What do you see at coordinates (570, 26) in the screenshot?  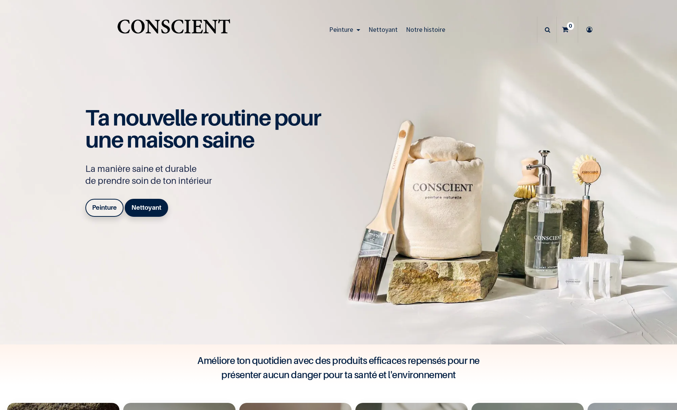 I see `sup: 0` at bounding box center [570, 26].